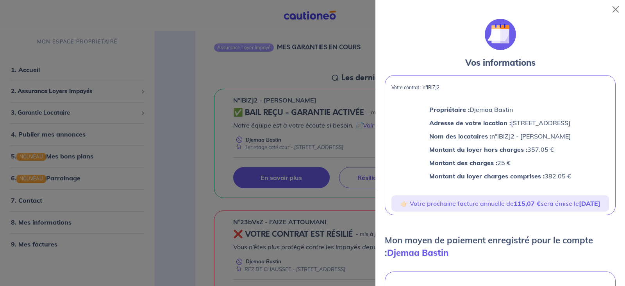  Describe the element at coordinates (449, 109) in the screenshot. I see `strong: Propriétaire :` at that location.